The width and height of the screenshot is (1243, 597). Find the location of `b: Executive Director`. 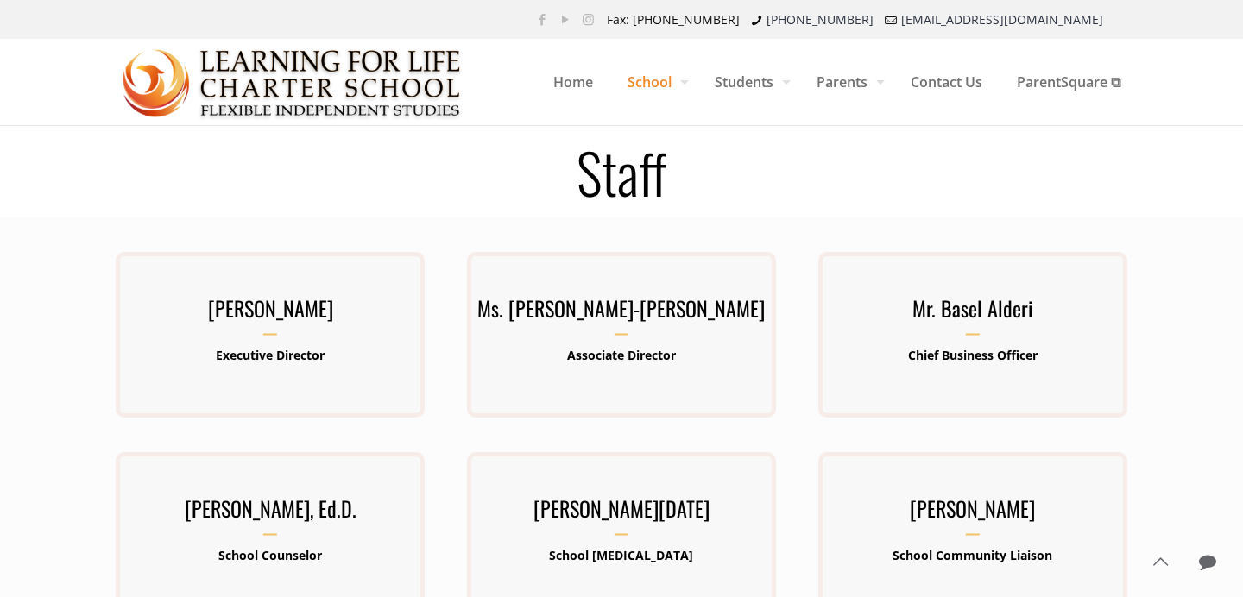

b: Executive Director is located at coordinates (270, 355).